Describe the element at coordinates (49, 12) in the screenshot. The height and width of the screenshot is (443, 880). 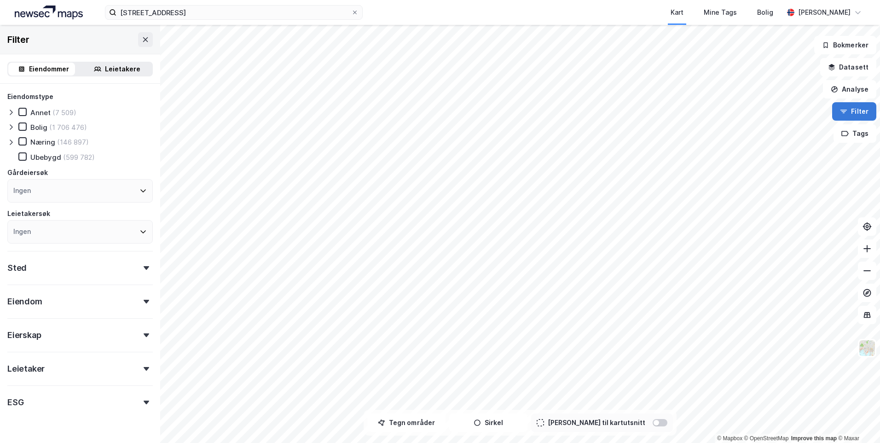
I see `img: logo.a4113a55bc3d86da70a041830d287a7e.svg` at that location.